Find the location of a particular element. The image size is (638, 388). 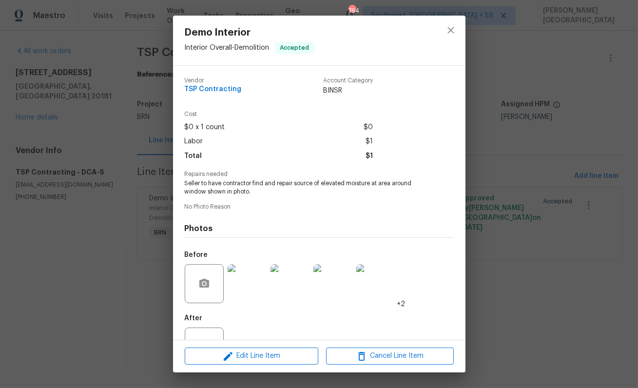

div: 764 is located at coordinates (352, 11).